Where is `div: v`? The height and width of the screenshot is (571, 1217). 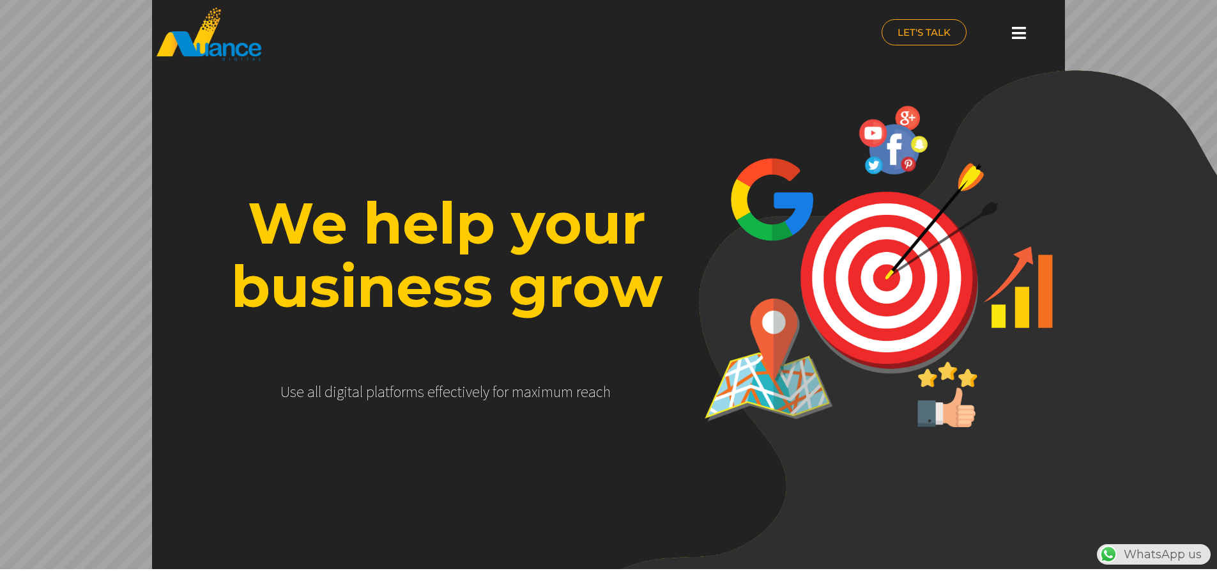 div: v is located at coordinates (469, 392).